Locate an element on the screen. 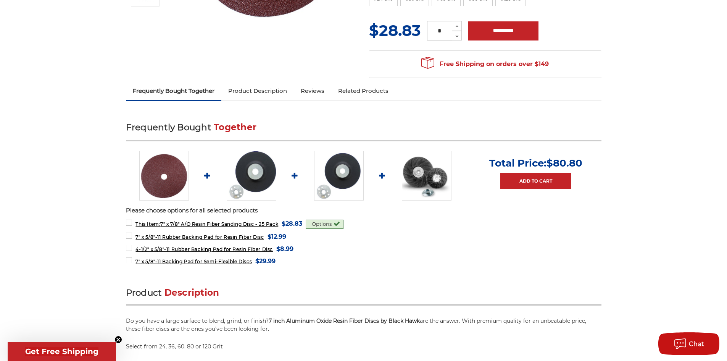 Image resolution: width=727 pixels, height=361 pixels. a: Related Products is located at coordinates (363, 91).